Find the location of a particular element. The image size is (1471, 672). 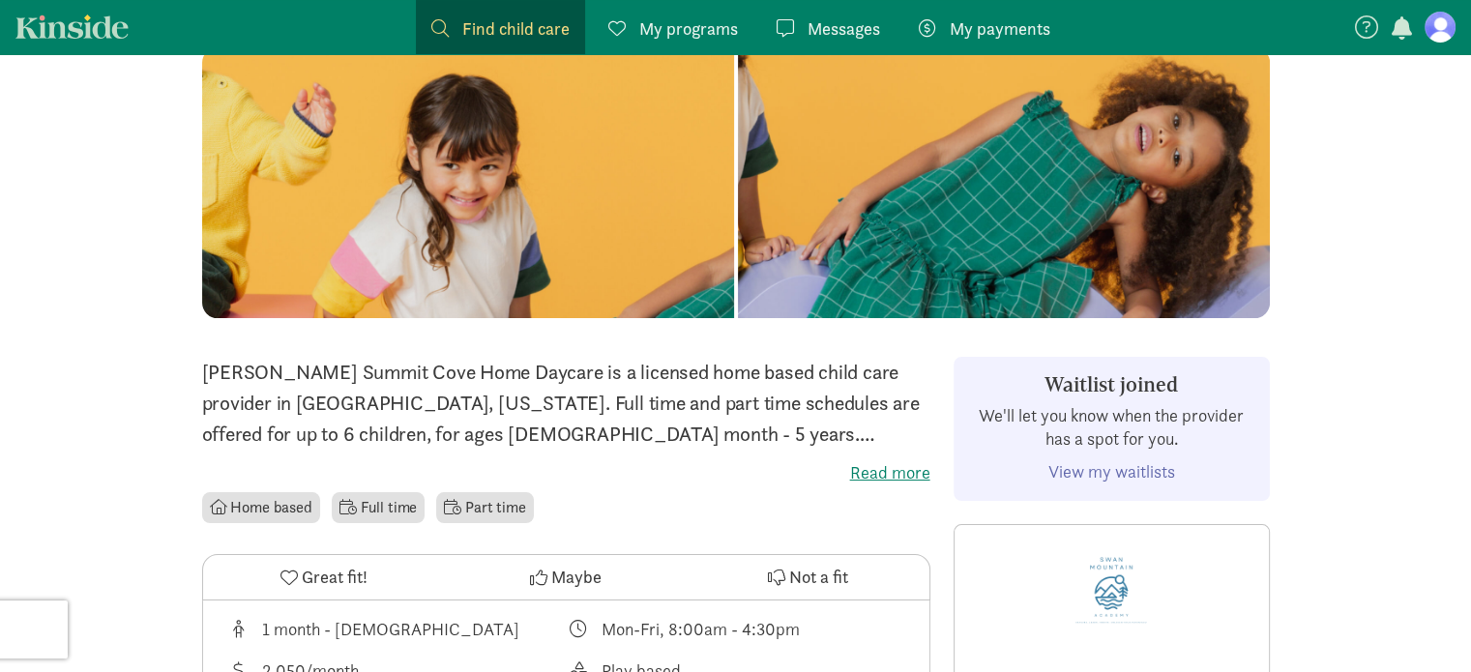

div: Age range for children that this provider cares for is located at coordinates (397, 629).